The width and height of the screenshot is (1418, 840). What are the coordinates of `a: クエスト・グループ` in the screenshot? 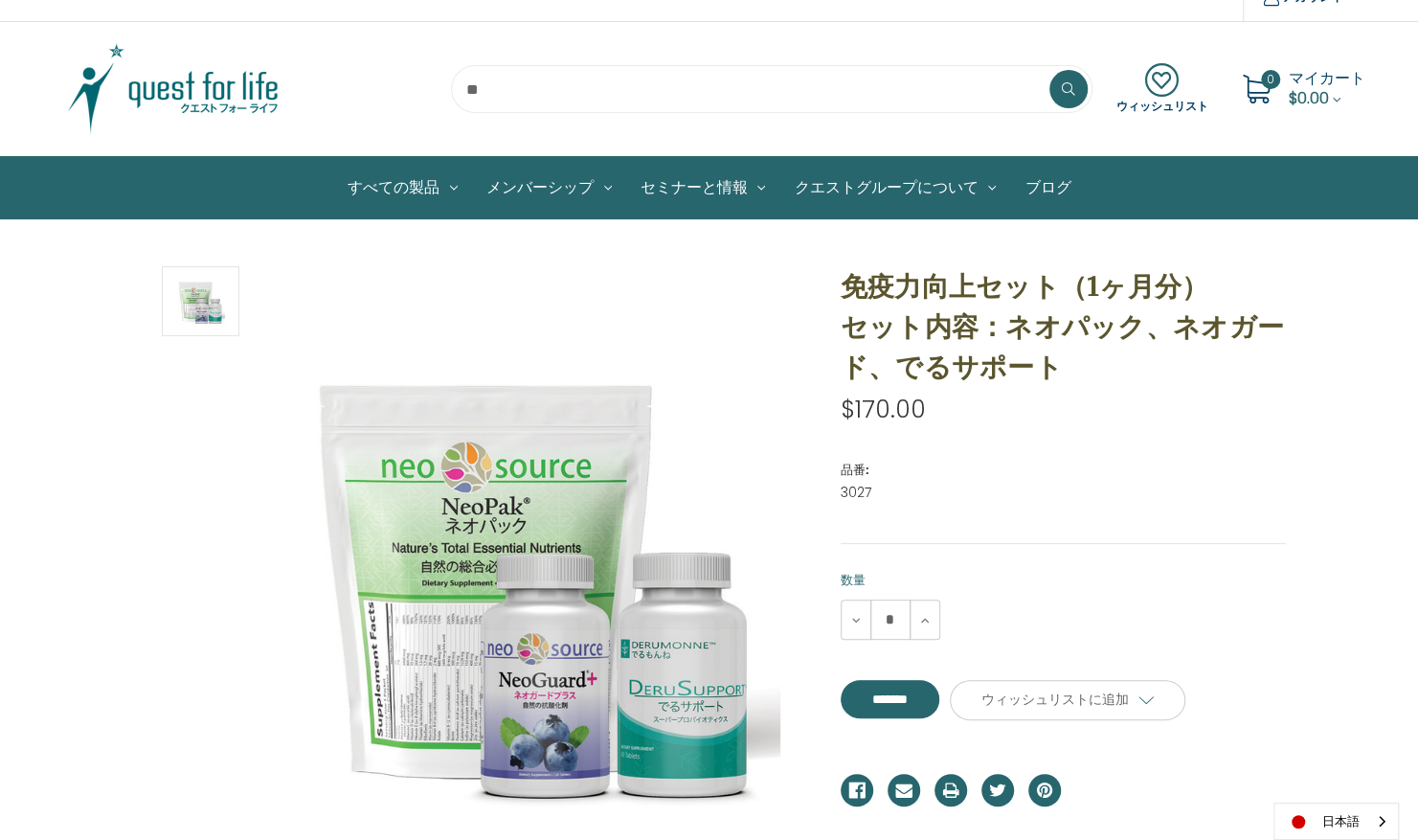 It's located at (173, 89).